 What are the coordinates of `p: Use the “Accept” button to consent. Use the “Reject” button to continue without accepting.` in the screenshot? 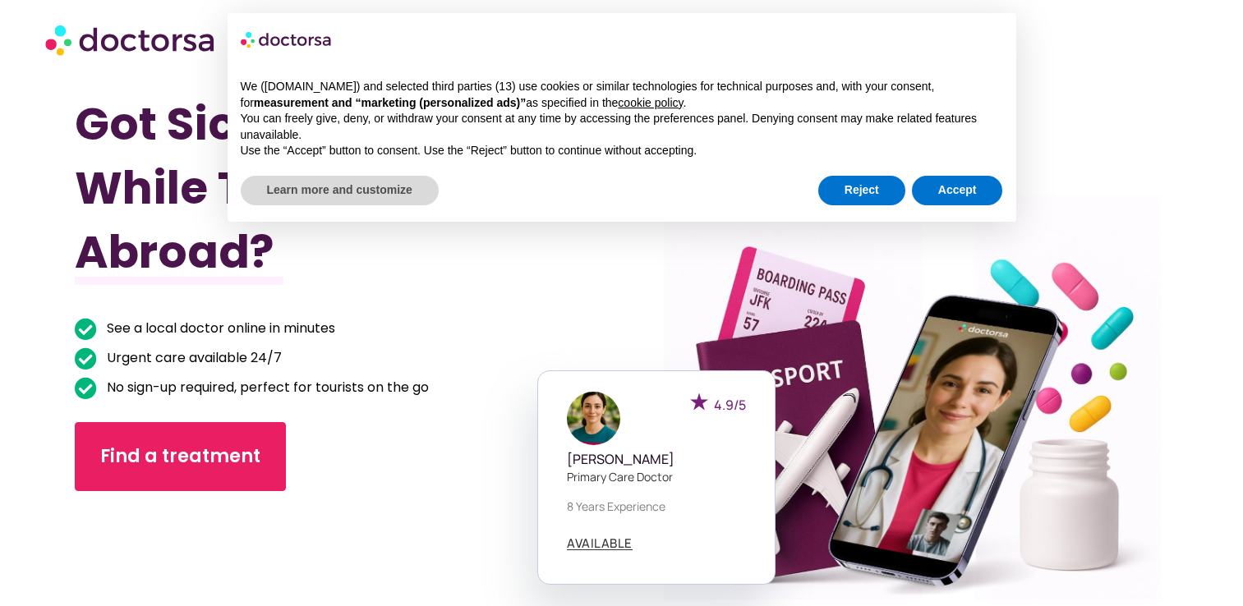 It's located at (622, 151).